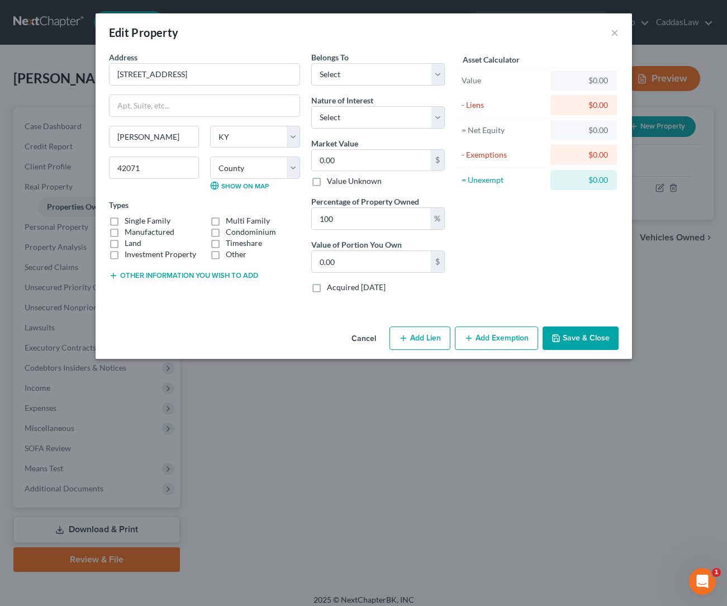 This screenshot has width=727, height=606. I want to click on span: Belongs To, so click(330, 57).